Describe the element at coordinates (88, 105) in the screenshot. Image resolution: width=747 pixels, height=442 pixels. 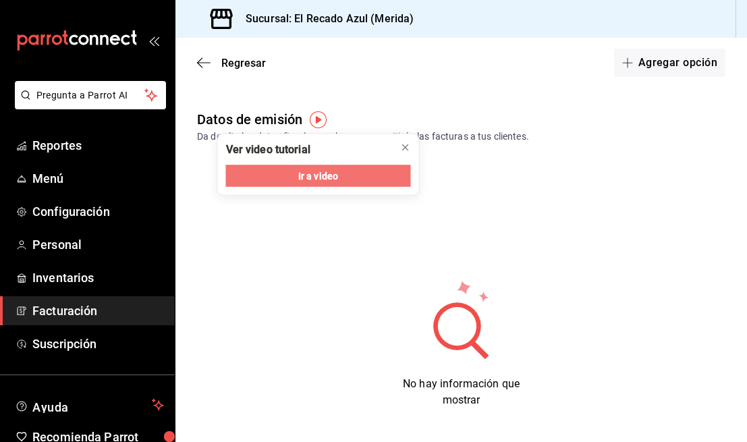
I see `a: Pregunta a Parrot AI` at that location.